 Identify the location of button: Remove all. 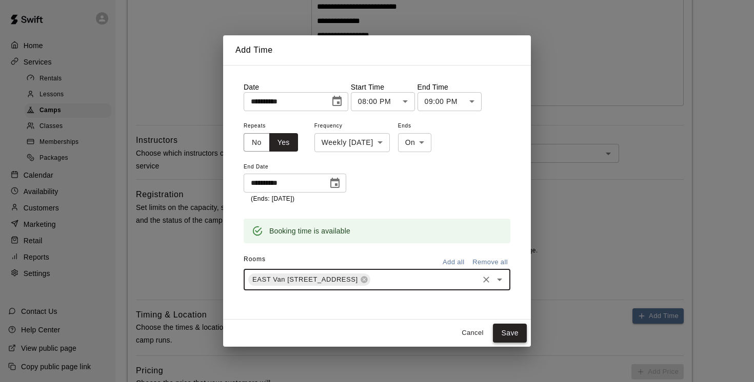
(490, 263).